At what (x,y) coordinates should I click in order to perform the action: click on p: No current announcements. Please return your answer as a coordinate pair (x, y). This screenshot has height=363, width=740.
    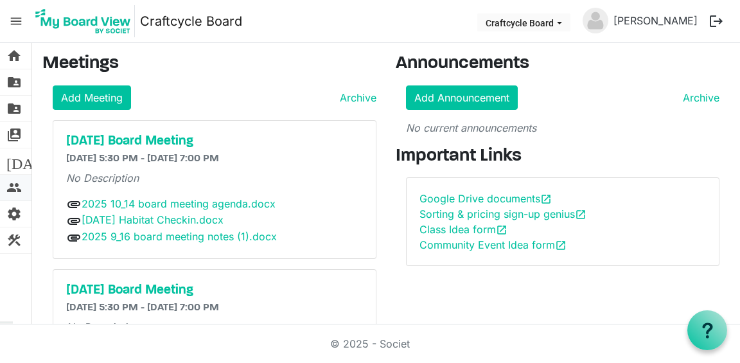
    Looking at the image, I should click on (563, 128).